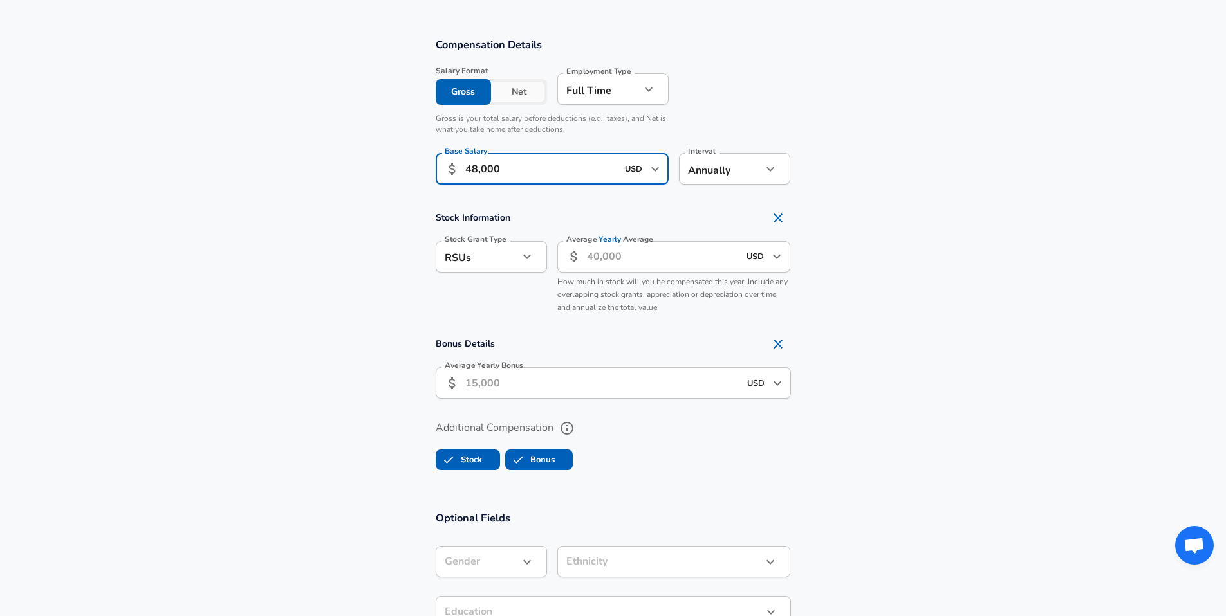 The width and height of the screenshot is (1226, 616). What do you see at coordinates (468, 460) in the screenshot?
I see `button: StockStock` at bounding box center [468, 460].